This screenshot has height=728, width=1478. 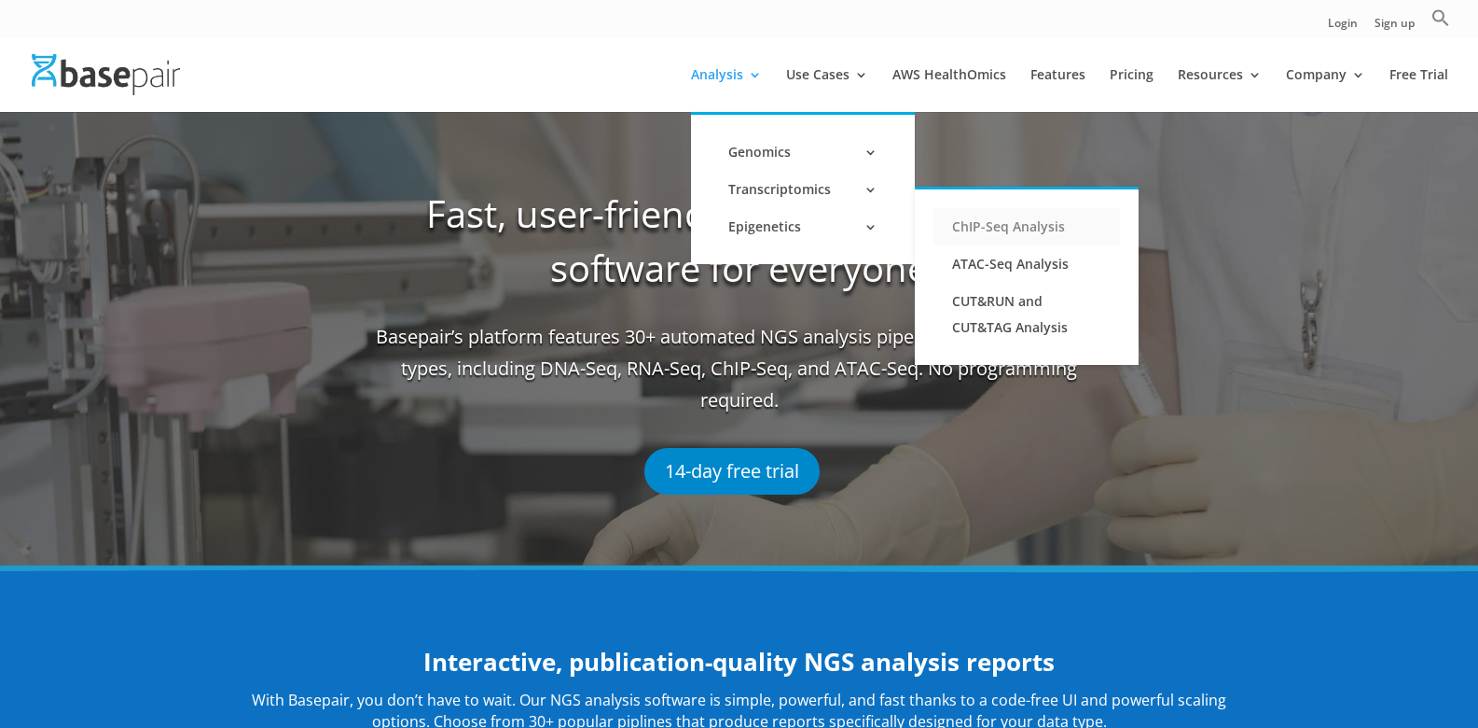 What do you see at coordinates (1395, 27) in the screenshot?
I see `a: Sign up` at bounding box center [1395, 27].